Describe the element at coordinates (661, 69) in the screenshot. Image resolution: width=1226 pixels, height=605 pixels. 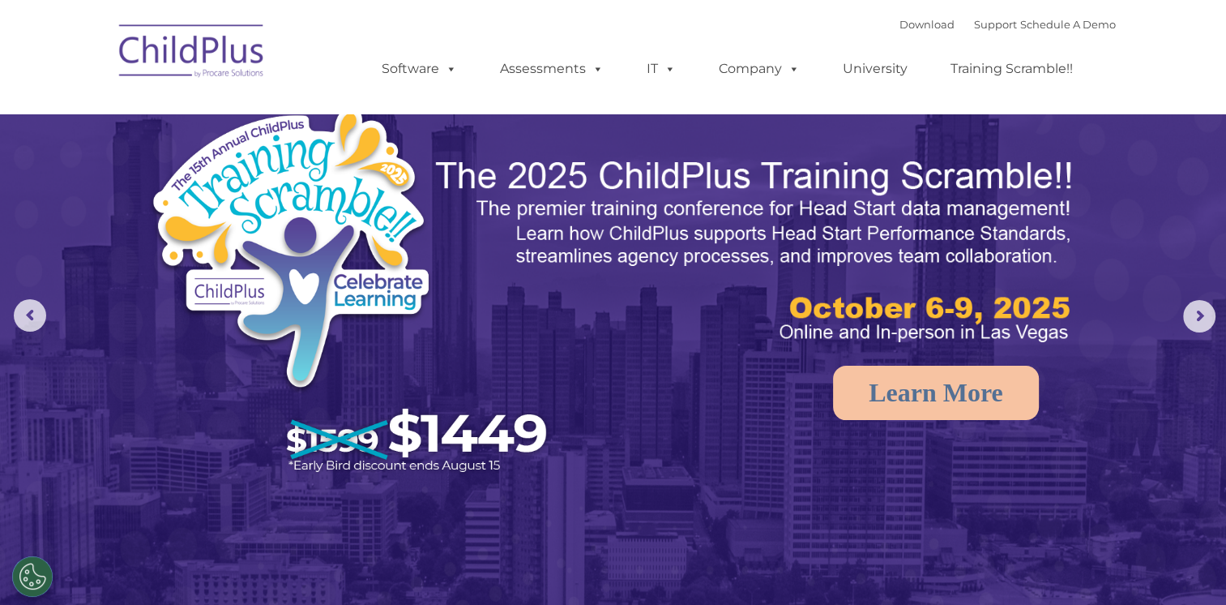
I see `a: IT` at that location.